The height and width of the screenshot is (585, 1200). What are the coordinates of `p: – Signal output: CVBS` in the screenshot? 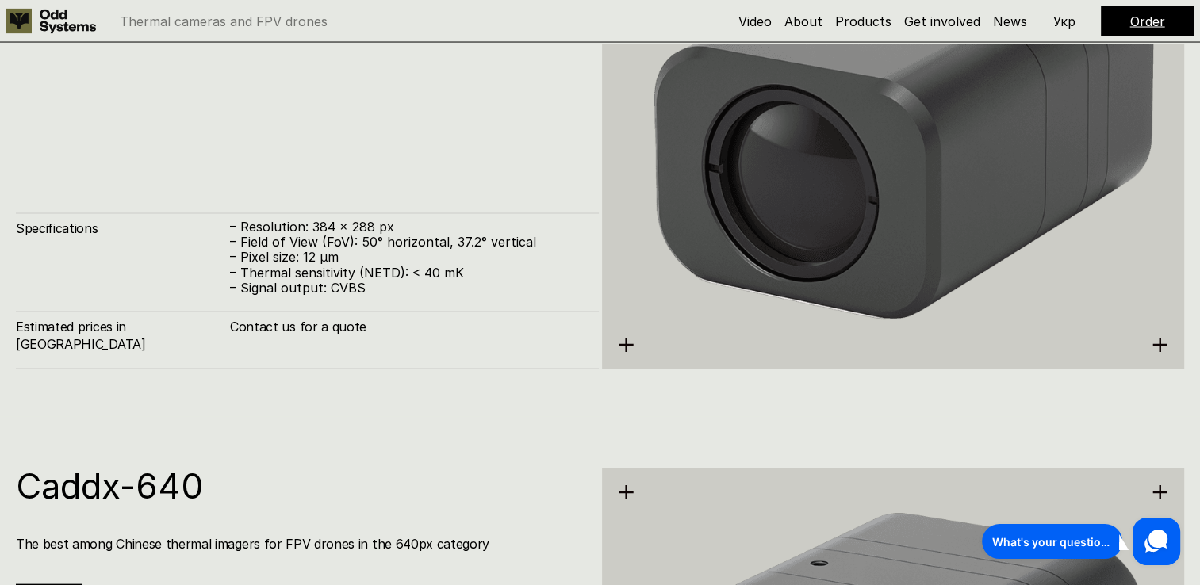 It's located at (406, 288).